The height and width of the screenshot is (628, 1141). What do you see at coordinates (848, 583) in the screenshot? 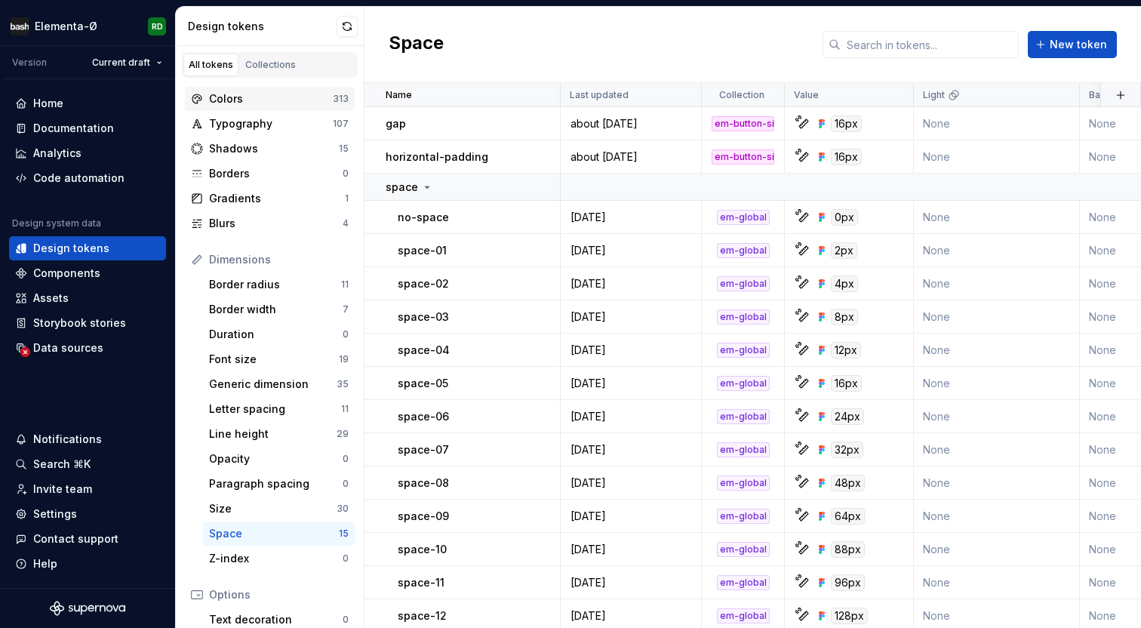
I see `div: 96px` at bounding box center [848, 583].